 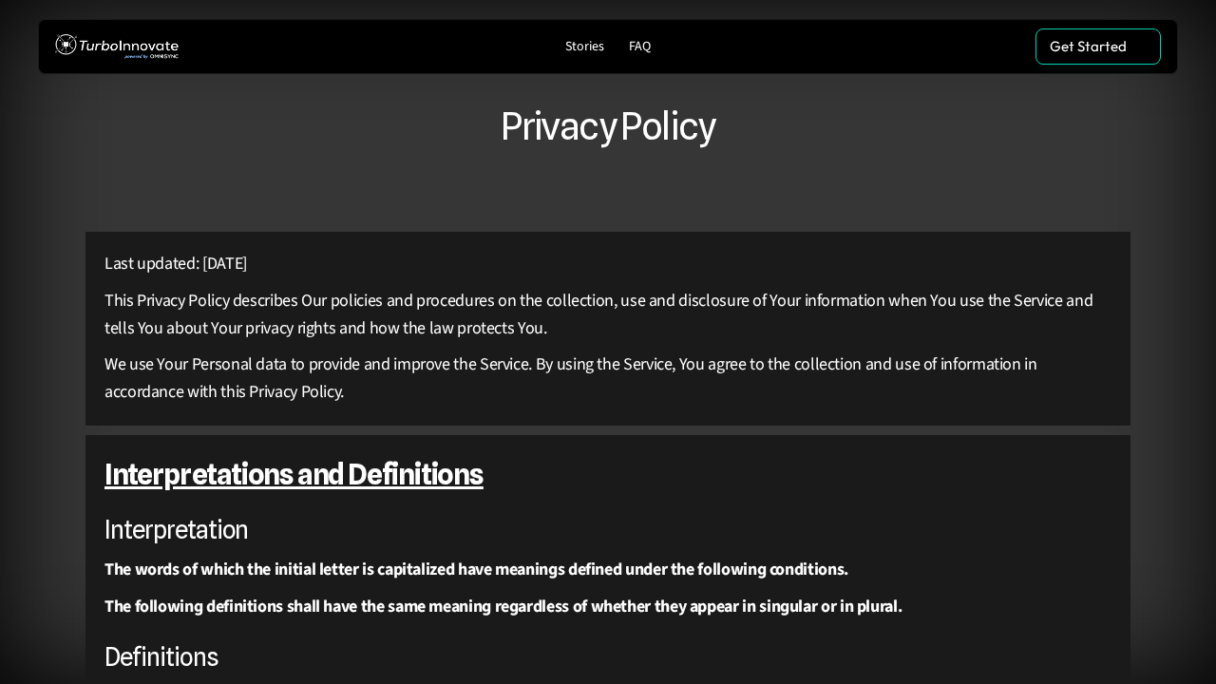 What do you see at coordinates (584, 47) in the screenshot?
I see `p: Stories` at bounding box center [584, 47].